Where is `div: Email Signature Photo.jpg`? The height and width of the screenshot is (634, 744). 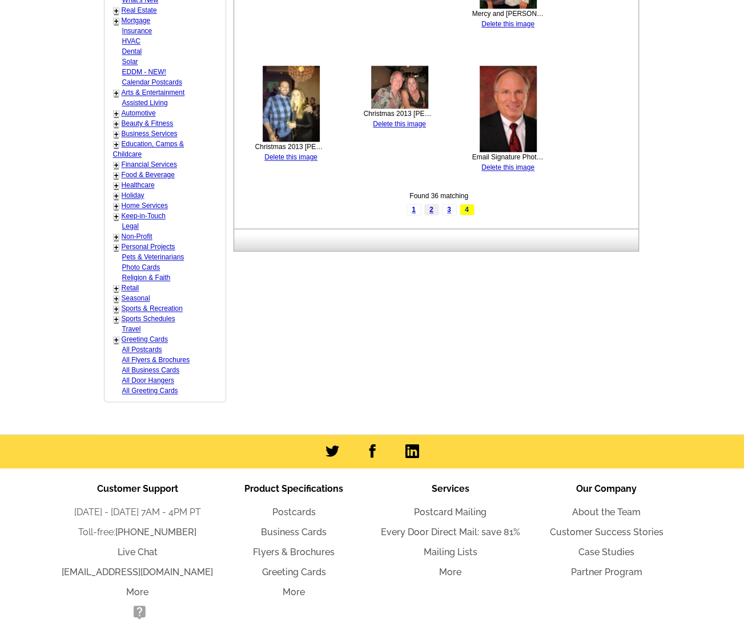 div: Email Signature Photo.jpg is located at coordinates (508, 157).